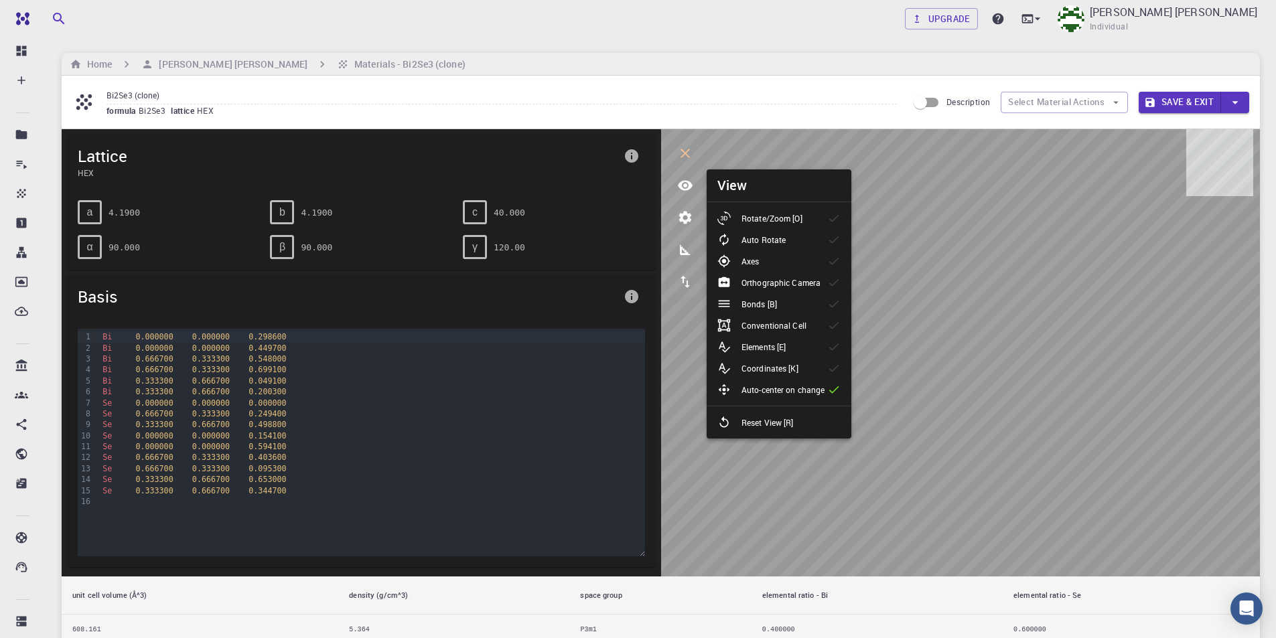 This screenshot has height=638, width=1276. I want to click on span: Individual, so click(1109, 27).